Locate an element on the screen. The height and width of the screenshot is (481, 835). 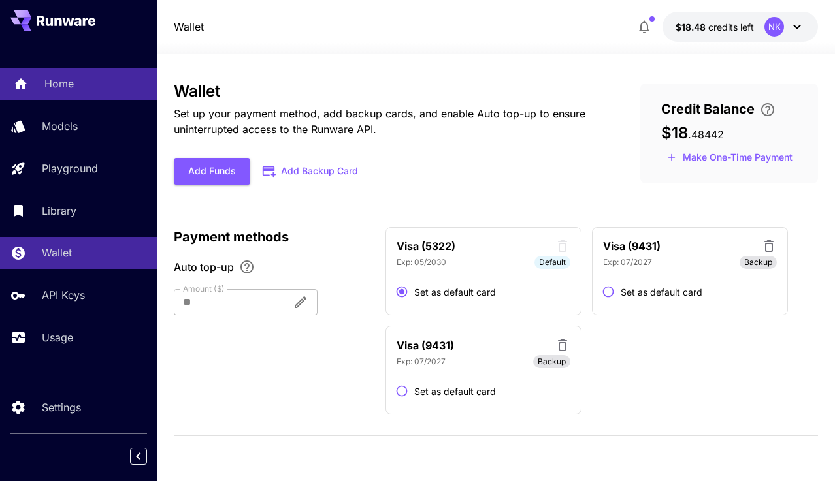
p: Playground is located at coordinates (70, 169).